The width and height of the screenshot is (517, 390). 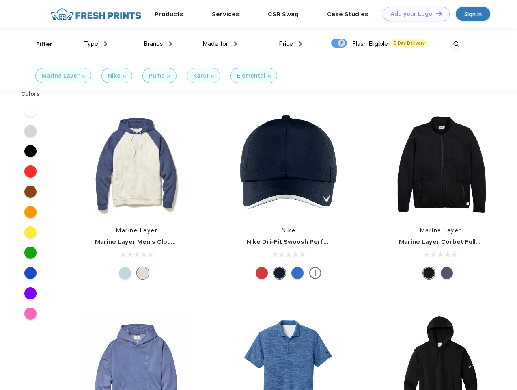 What do you see at coordinates (316, 273) in the screenshot?
I see `img: more.svg` at bounding box center [316, 273].